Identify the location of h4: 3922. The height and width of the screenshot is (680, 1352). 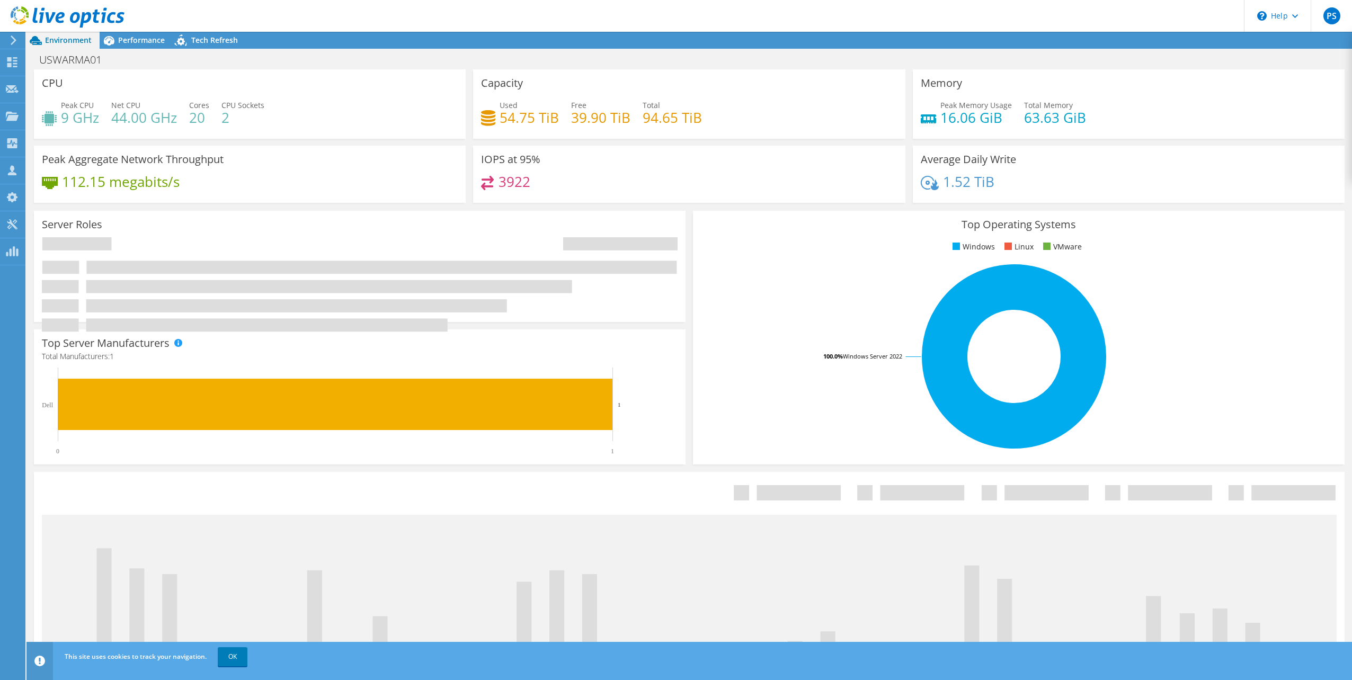
(514, 182).